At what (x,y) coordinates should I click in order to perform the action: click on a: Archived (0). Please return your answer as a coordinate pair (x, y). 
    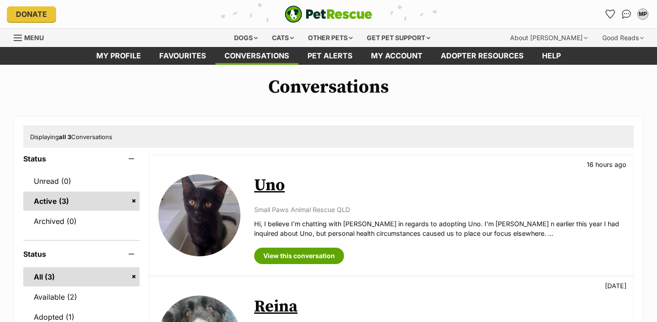
    Looking at the image, I should click on (81, 221).